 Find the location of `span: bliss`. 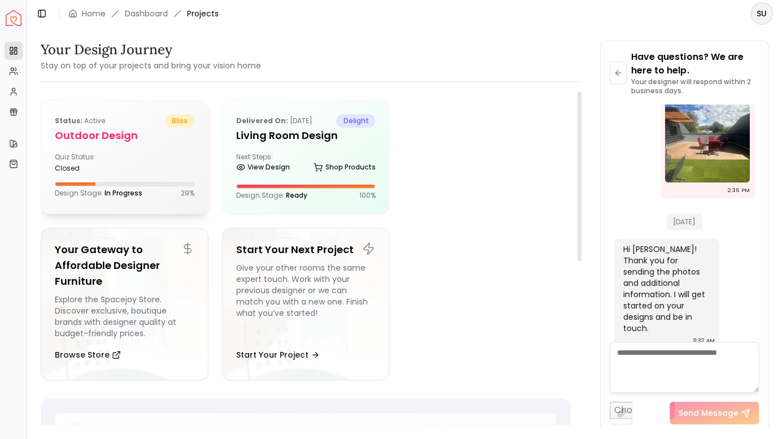

span: bliss is located at coordinates (180, 121).